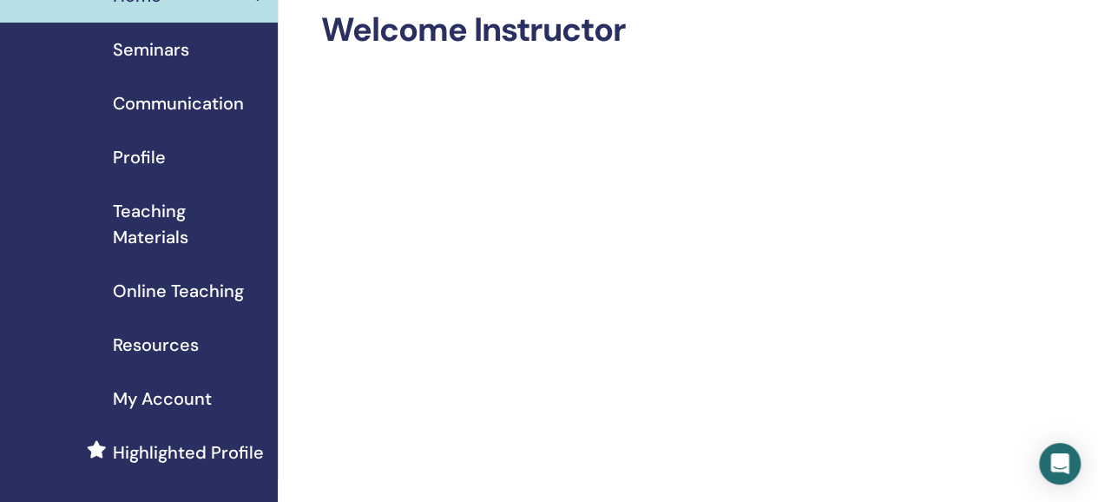  What do you see at coordinates (178, 103) in the screenshot?
I see `span: Communication` at bounding box center [178, 103].